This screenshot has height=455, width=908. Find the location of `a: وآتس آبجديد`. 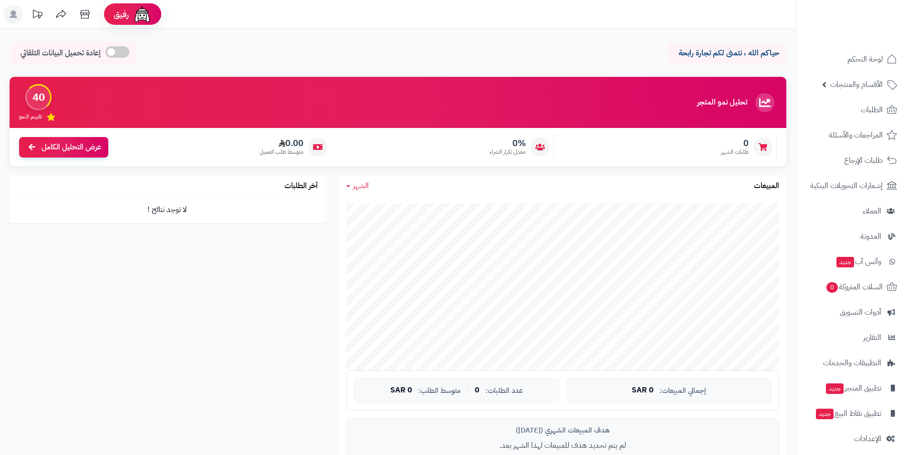

a: وآتس آبجديد is located at coordinates (852, 261).